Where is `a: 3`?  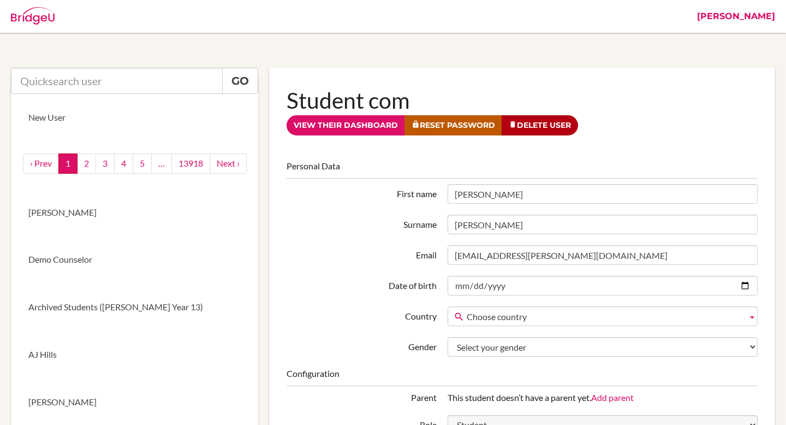
a: 3 is located at coordinates (105, 163).